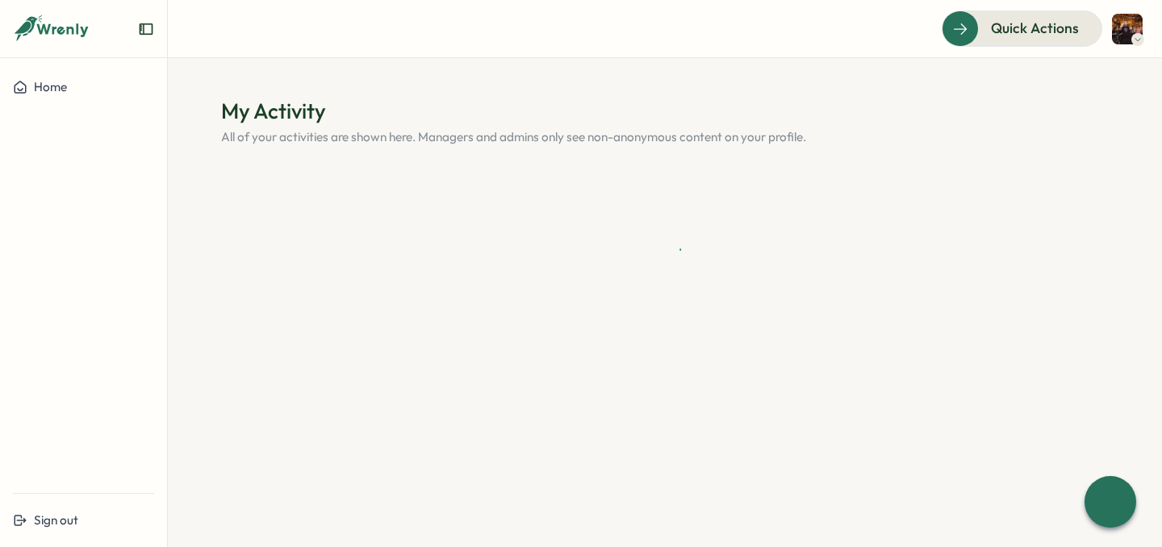  I want to click on h1: My Activity, so click(665, 111).